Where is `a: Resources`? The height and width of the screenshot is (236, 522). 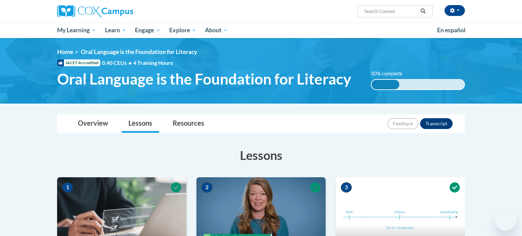
a: Resources is located at coordinates (188, 124).